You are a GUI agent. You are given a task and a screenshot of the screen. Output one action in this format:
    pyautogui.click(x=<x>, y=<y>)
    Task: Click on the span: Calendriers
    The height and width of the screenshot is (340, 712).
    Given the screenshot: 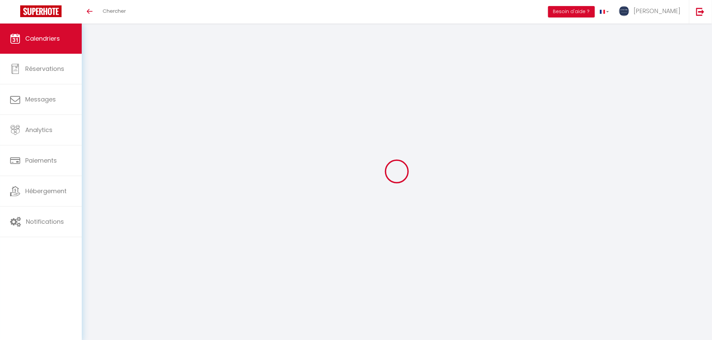 What is the action you would take?
    pyautogui.click(x=42, y=38)
    